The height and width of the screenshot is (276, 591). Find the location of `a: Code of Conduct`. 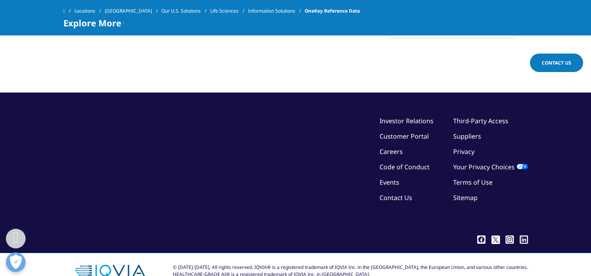

a: Code of Conduct is located at coordinates (404, 167).